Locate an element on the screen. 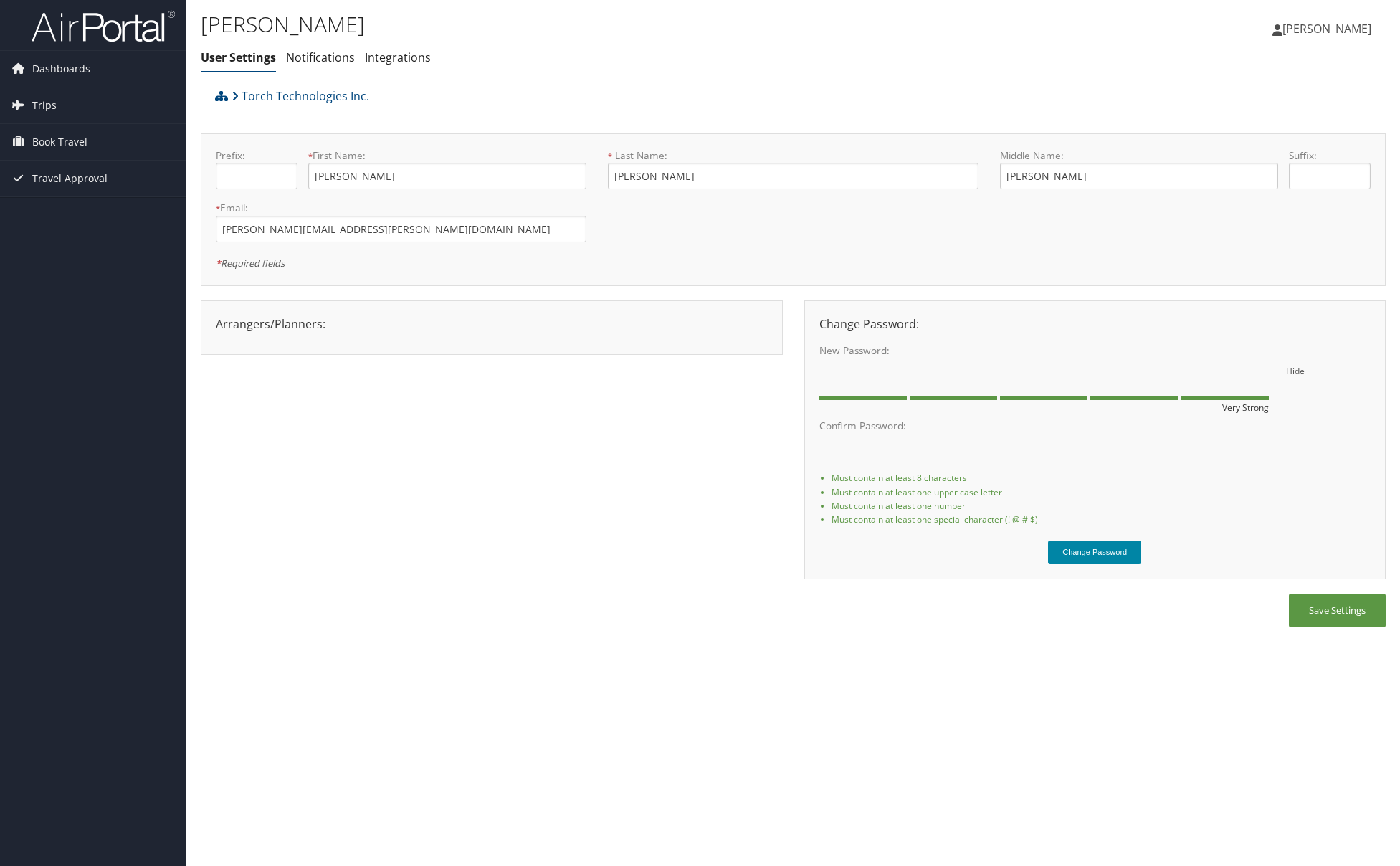 Image resolution: width=1400 pixels, height=866 pixels. button: Save Settings is located at coordinates (1337, 609).